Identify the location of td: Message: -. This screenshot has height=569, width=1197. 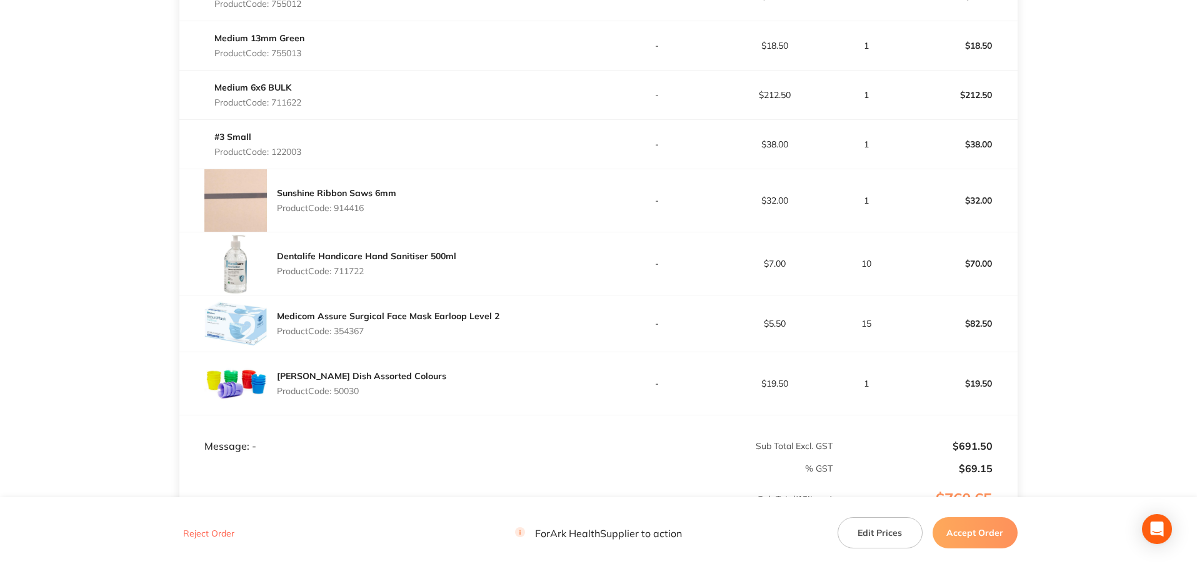
(389, 434).